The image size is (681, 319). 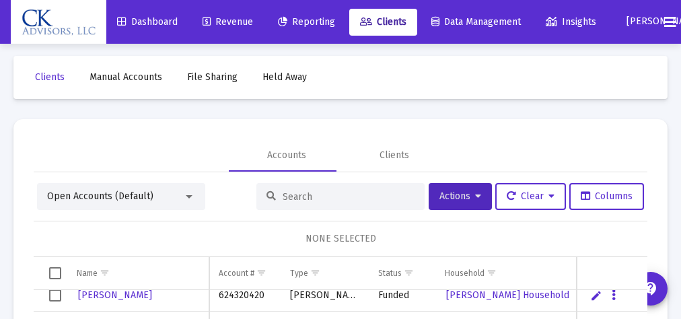 What do you see at coordinates (147, 22) in the screenshot?
I see `span: Dashboard` at bounding box center [147, 22].